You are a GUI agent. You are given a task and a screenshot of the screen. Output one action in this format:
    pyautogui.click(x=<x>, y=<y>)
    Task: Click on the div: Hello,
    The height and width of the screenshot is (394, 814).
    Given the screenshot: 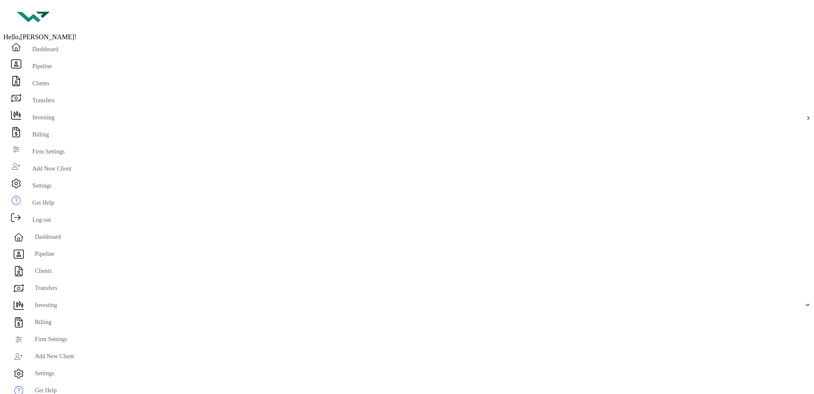 What is the action you would take?
    pyautogui.click(x=407, y=37)
    